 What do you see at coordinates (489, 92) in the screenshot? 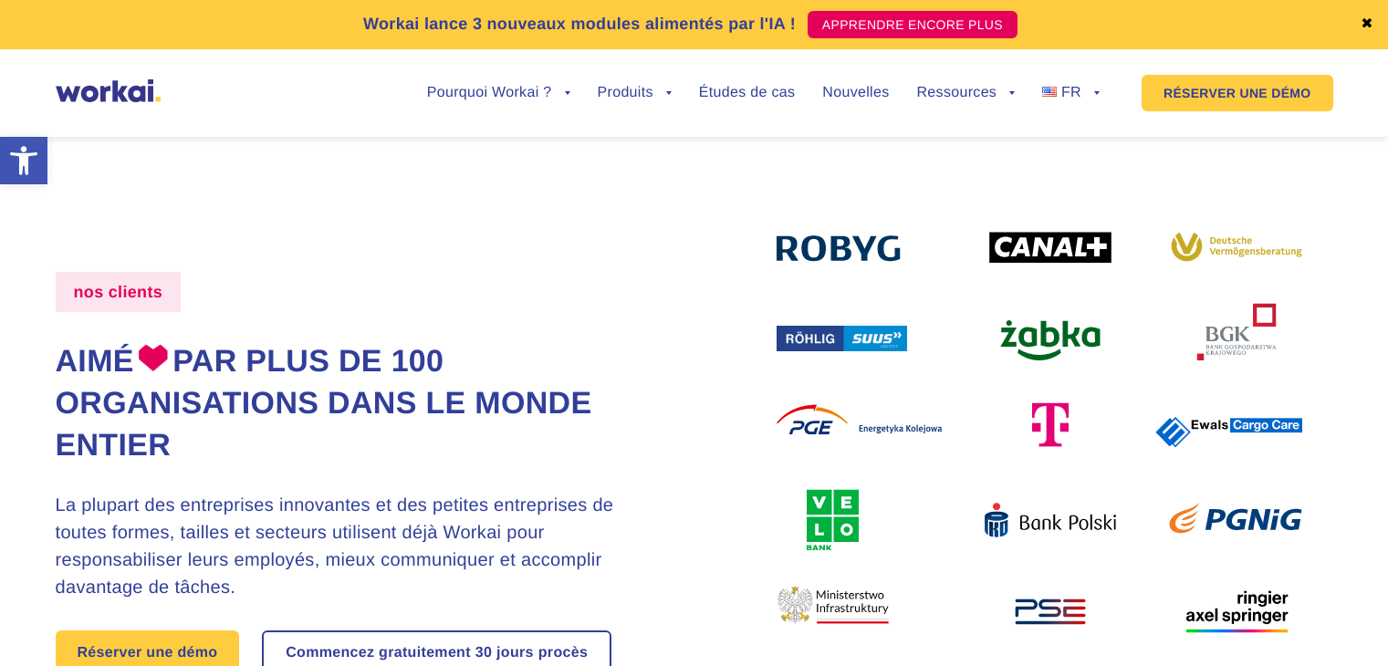
I see `font: Pourquoi Workai ?` at bounding box center [489, 92].